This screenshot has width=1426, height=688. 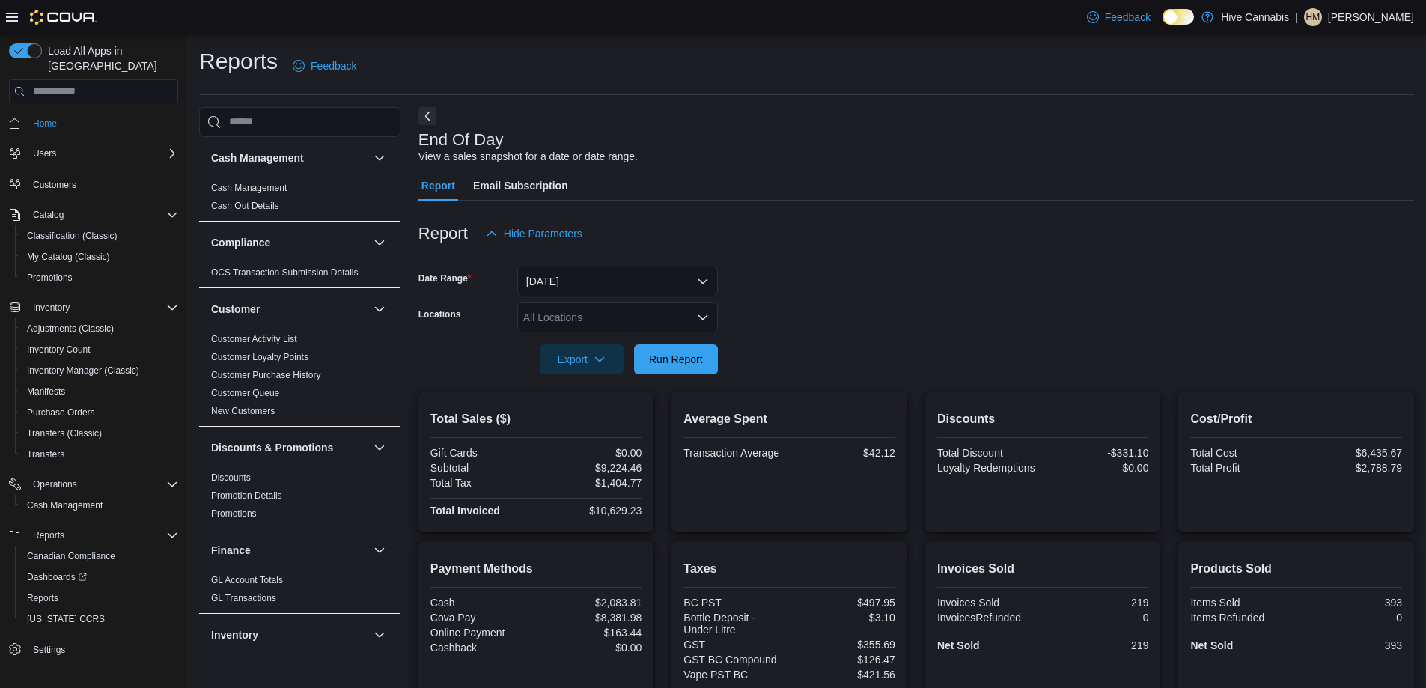 What do you see at coordinates (100, 329) in the screenshot?
I see `span: Adjustments (Classic)` at bounding box center [100, 329].